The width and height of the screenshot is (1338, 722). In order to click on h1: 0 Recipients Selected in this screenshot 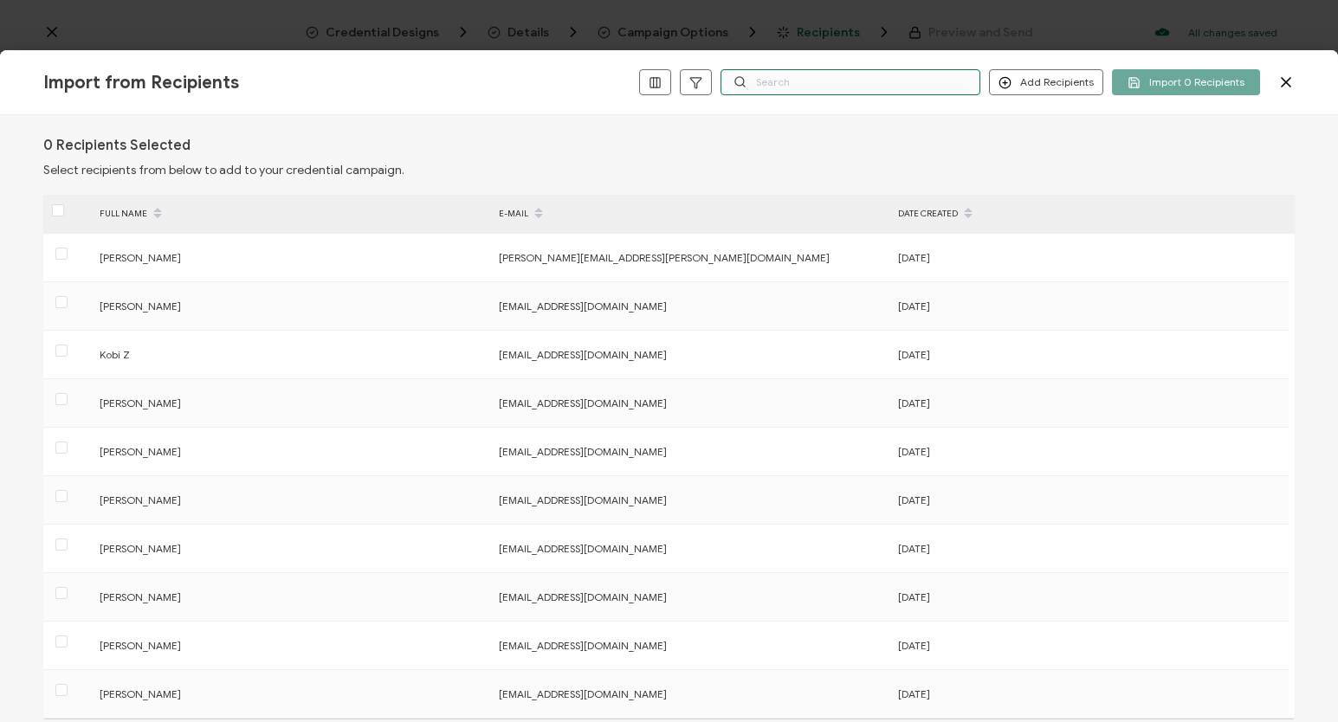, I will do `click(117, 146)`.